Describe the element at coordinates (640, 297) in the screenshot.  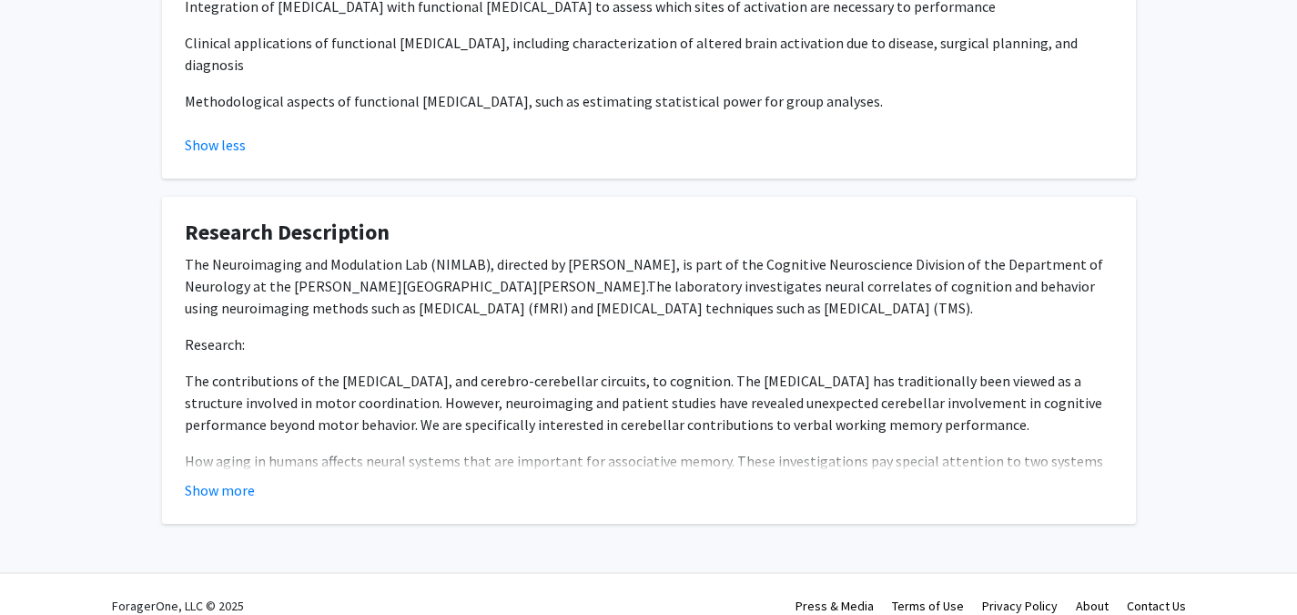
I see `span: The laboratory investigates neural correlates of cognition and behavior using neuroimaging method...` at that location.